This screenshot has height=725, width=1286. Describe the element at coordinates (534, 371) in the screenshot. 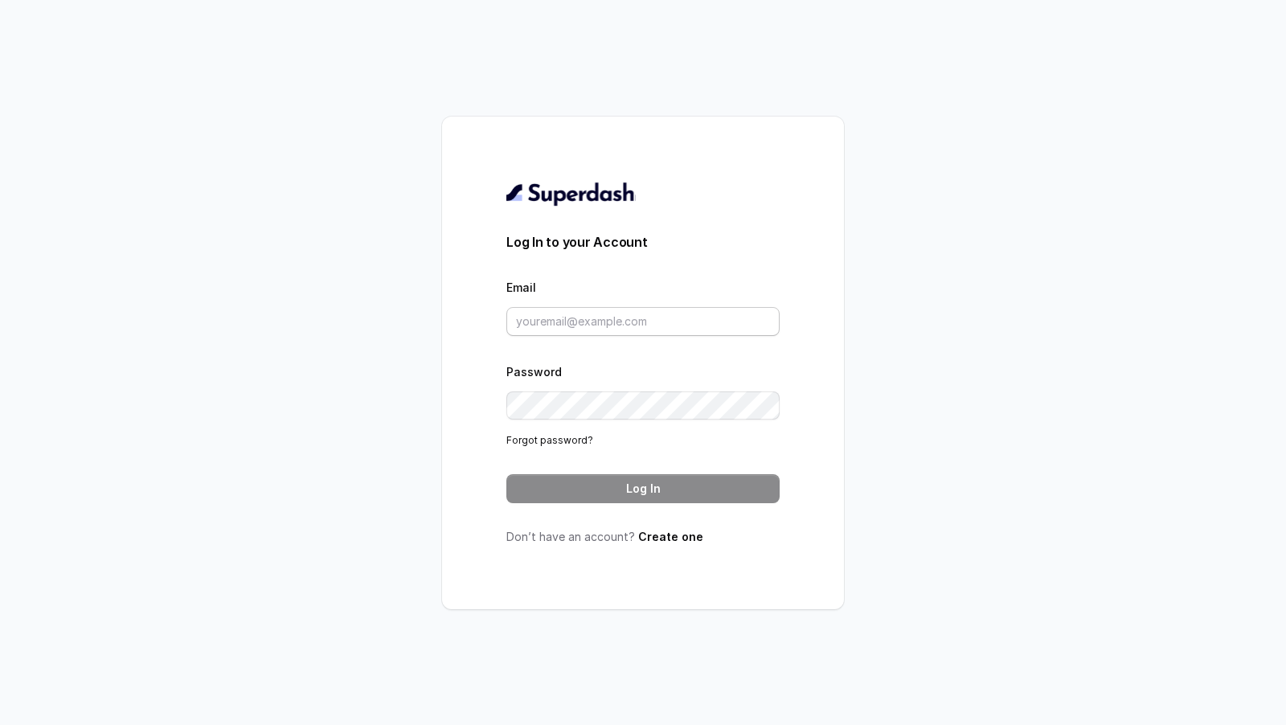

I see `label: Password` at that location.